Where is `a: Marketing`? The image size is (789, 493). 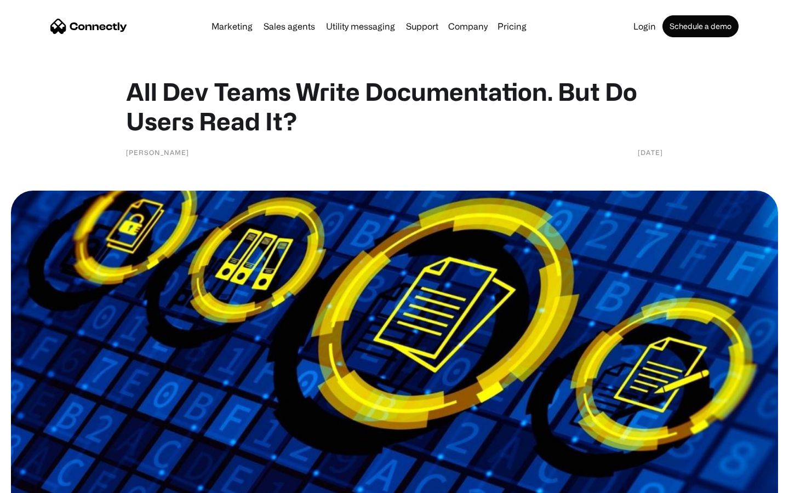
a: Marketing is located at coordinates (232, 26).